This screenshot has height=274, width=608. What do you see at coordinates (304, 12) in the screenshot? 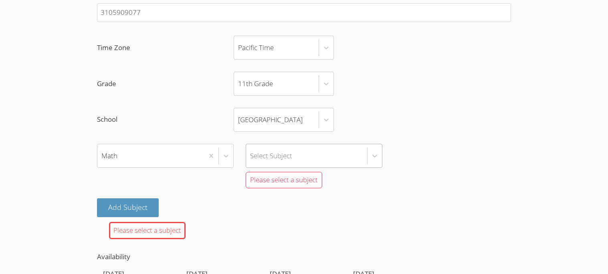
I see `input: Parent Cell Phone Number` at bounding box center [304, 12].